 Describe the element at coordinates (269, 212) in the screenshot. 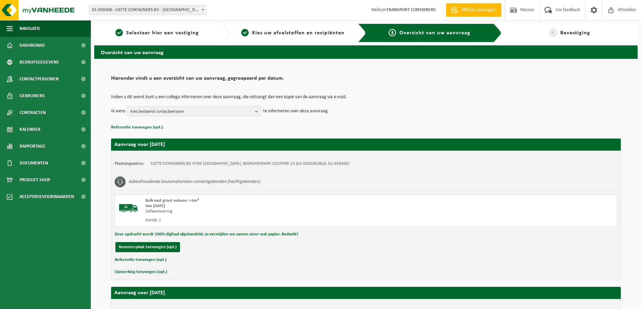

I see `div: Zelfaanlevering` at that location.